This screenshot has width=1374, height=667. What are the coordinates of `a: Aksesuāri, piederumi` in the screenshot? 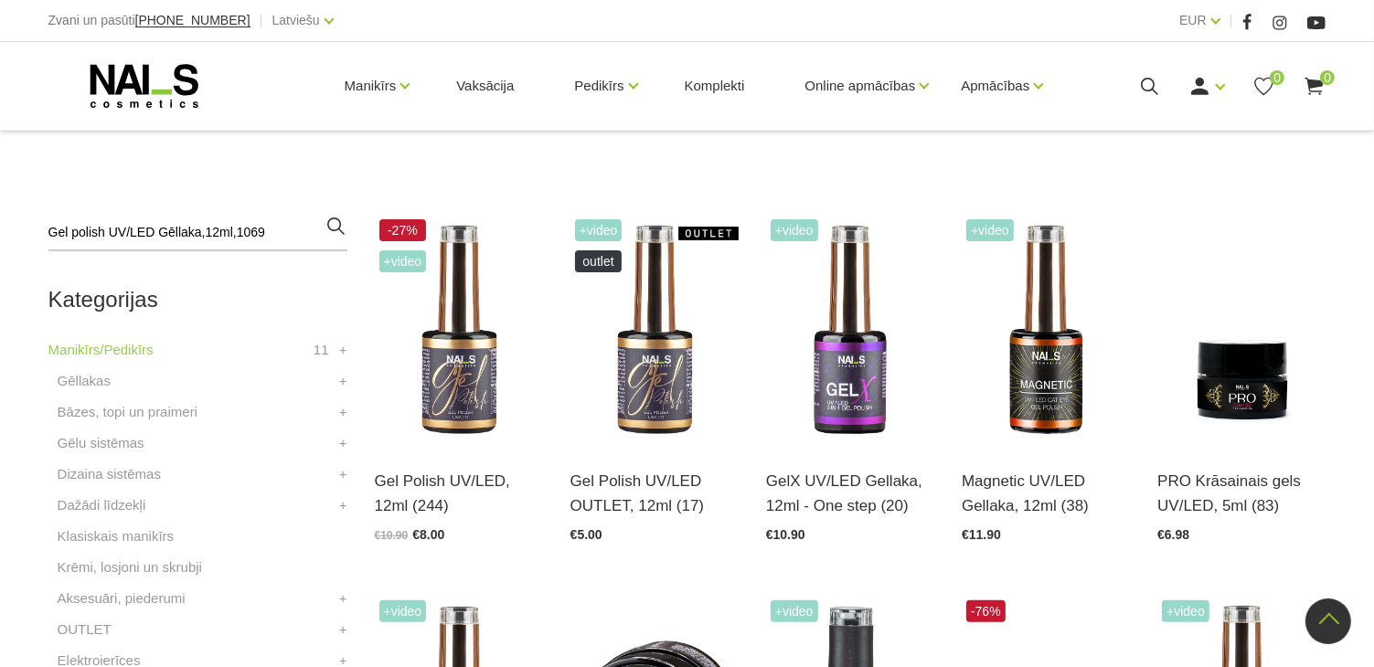 It's located at (122, 599).